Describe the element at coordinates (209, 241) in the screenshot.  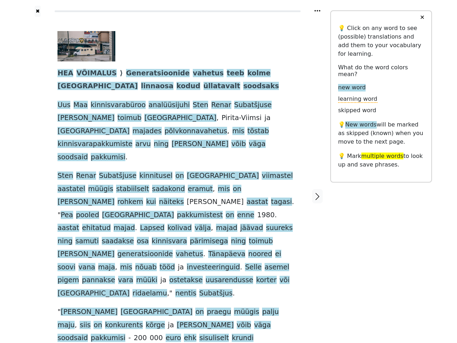
I see `span: pärimisega` at that location.